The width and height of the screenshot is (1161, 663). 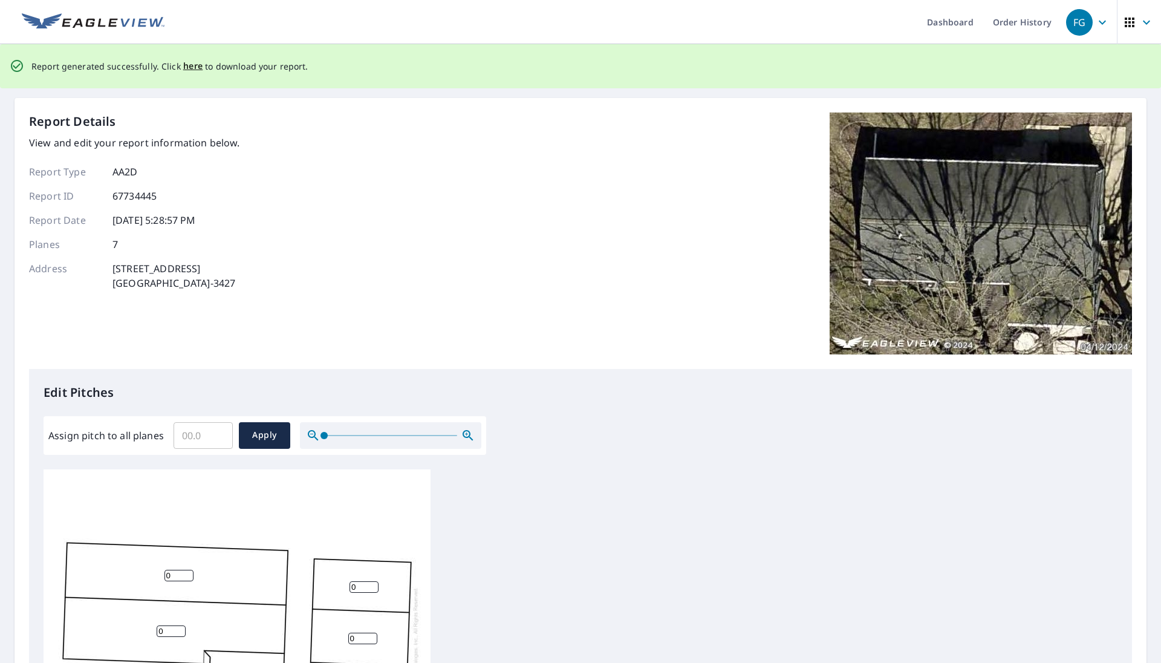 I want to click on p: Report generated successfully. Click to download your report., so click(x=170, y=66).